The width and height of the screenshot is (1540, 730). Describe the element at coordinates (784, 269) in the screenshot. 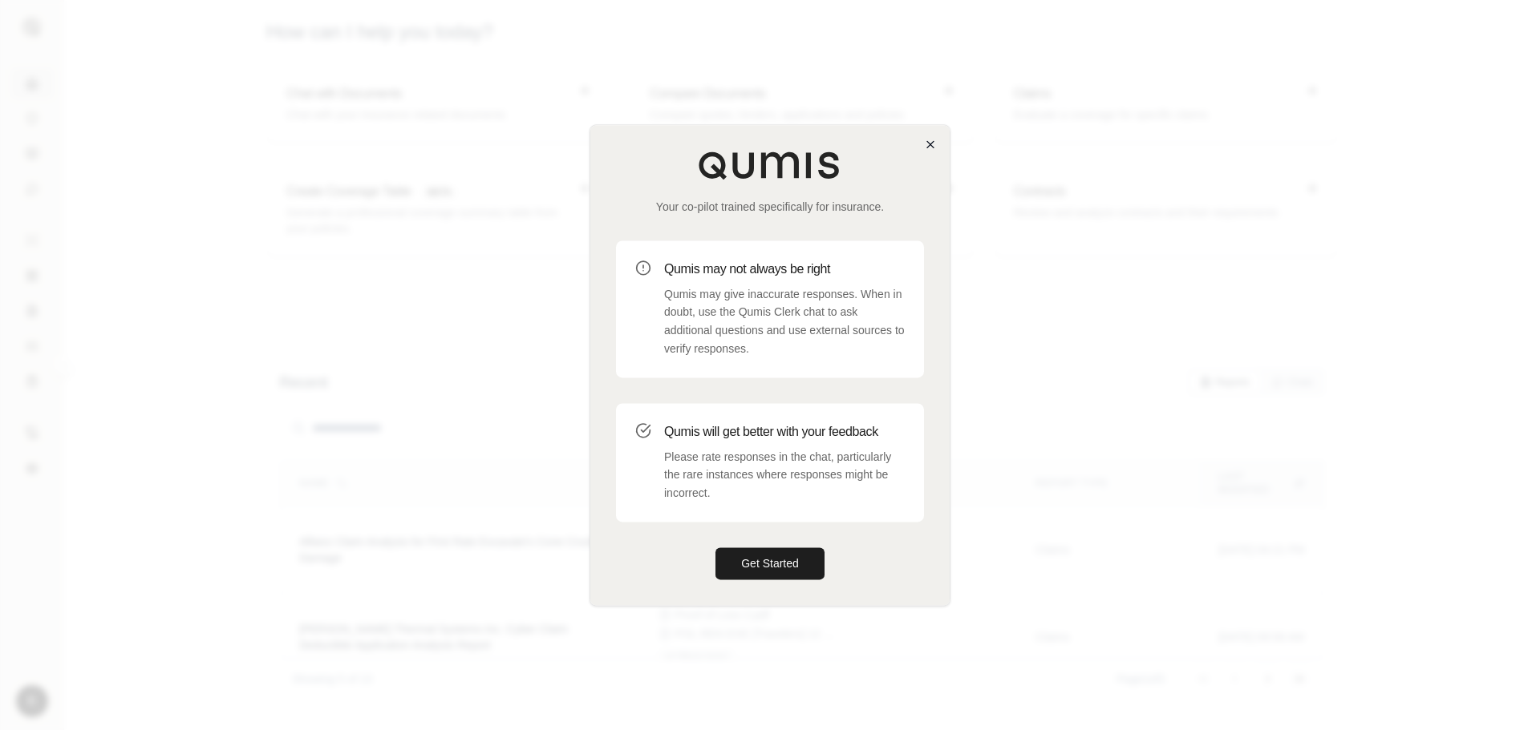

I see `h3: Qumis may not always be right` at that location.